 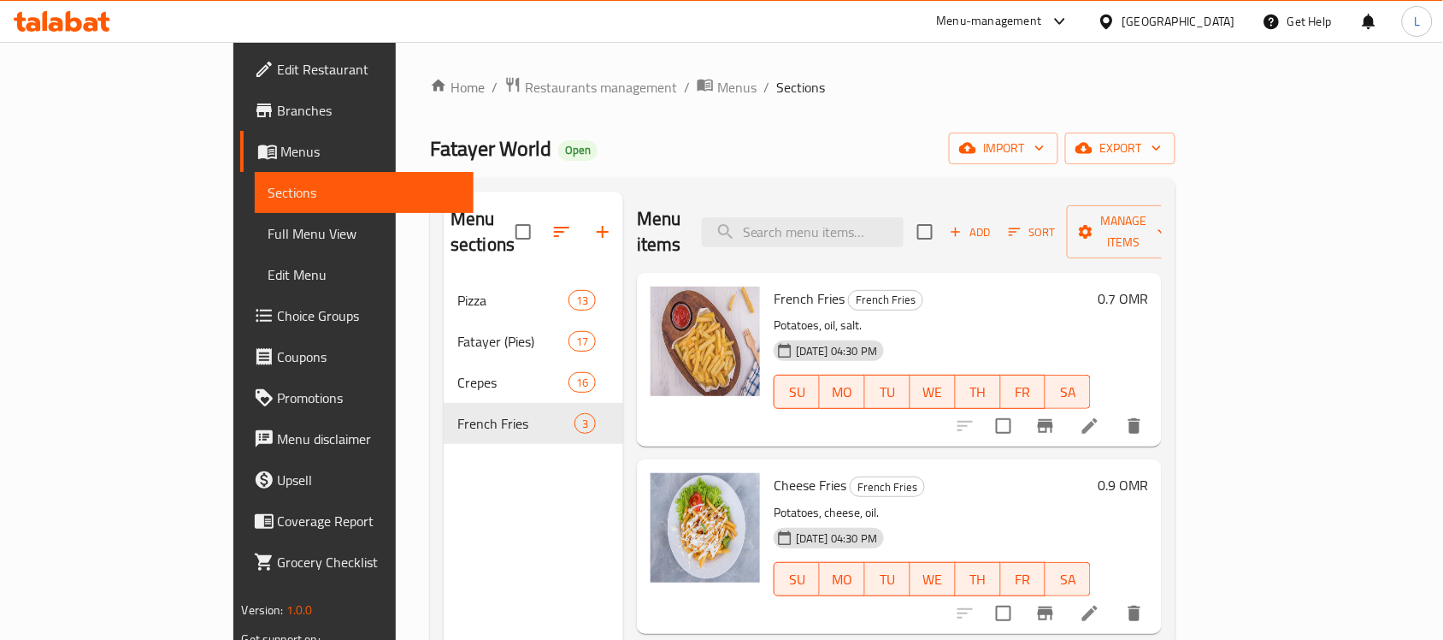 I want to click on input: search, so click(x=803, y=232).